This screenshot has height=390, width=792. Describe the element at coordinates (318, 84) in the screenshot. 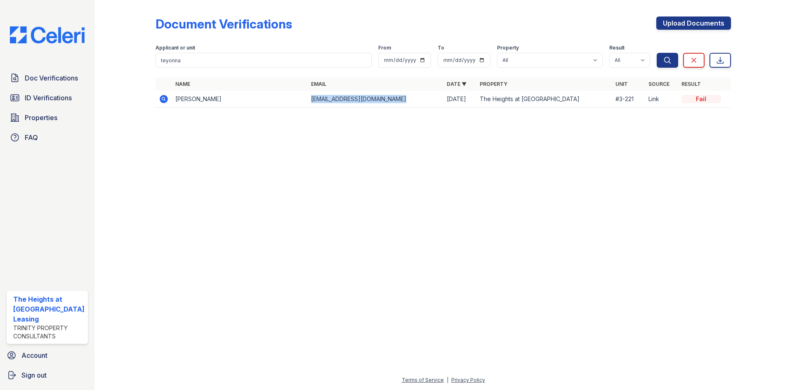

I see `a: Email` at that location.